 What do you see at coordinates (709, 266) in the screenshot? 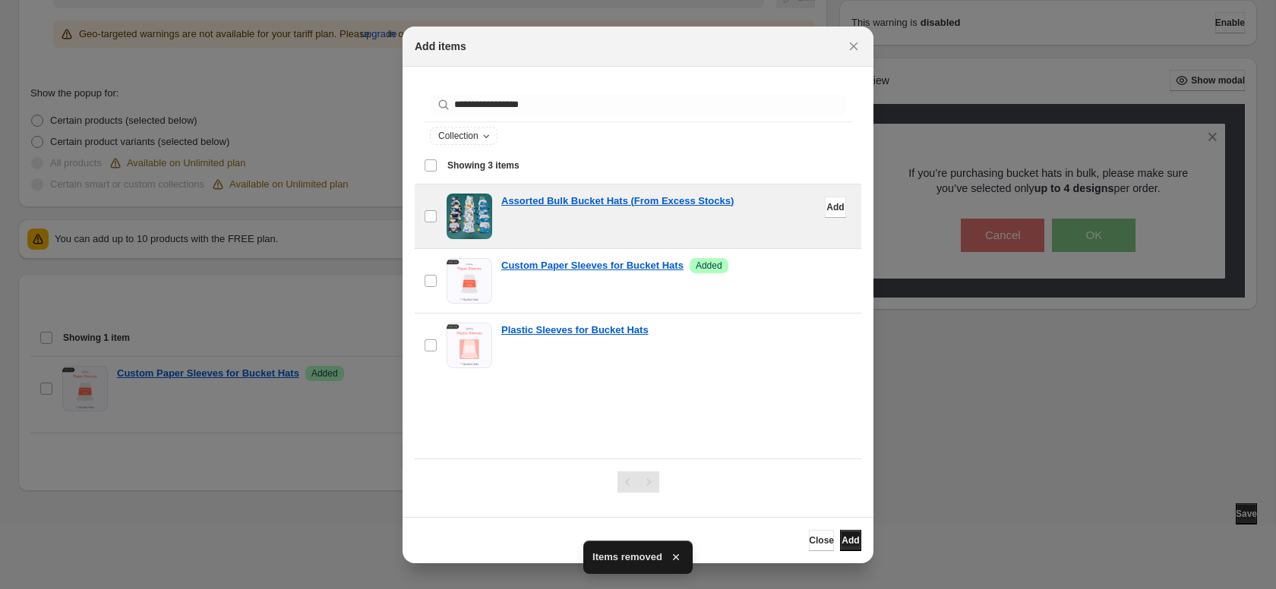
I see `span: Added` at bounding box center [709, 266].